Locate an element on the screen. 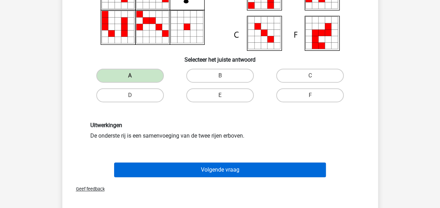 This screenshot has width=440, height=208. label: B is located at coordinates (220, 76).